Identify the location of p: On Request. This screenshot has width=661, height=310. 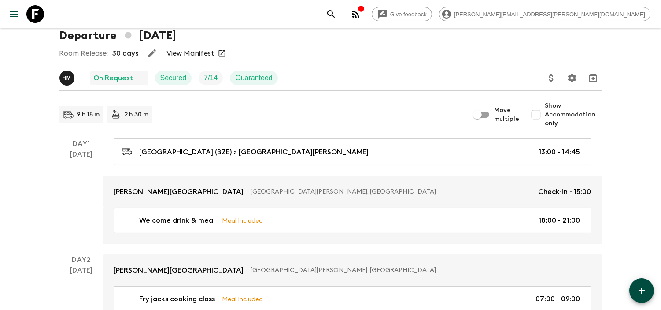
(114, 78).